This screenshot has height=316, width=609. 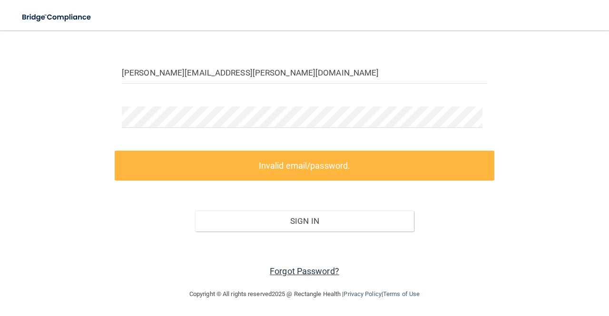 I want to click on img: bridge_compliance_login_screen.278c3ca4.svg, so click(x=57, y=17).